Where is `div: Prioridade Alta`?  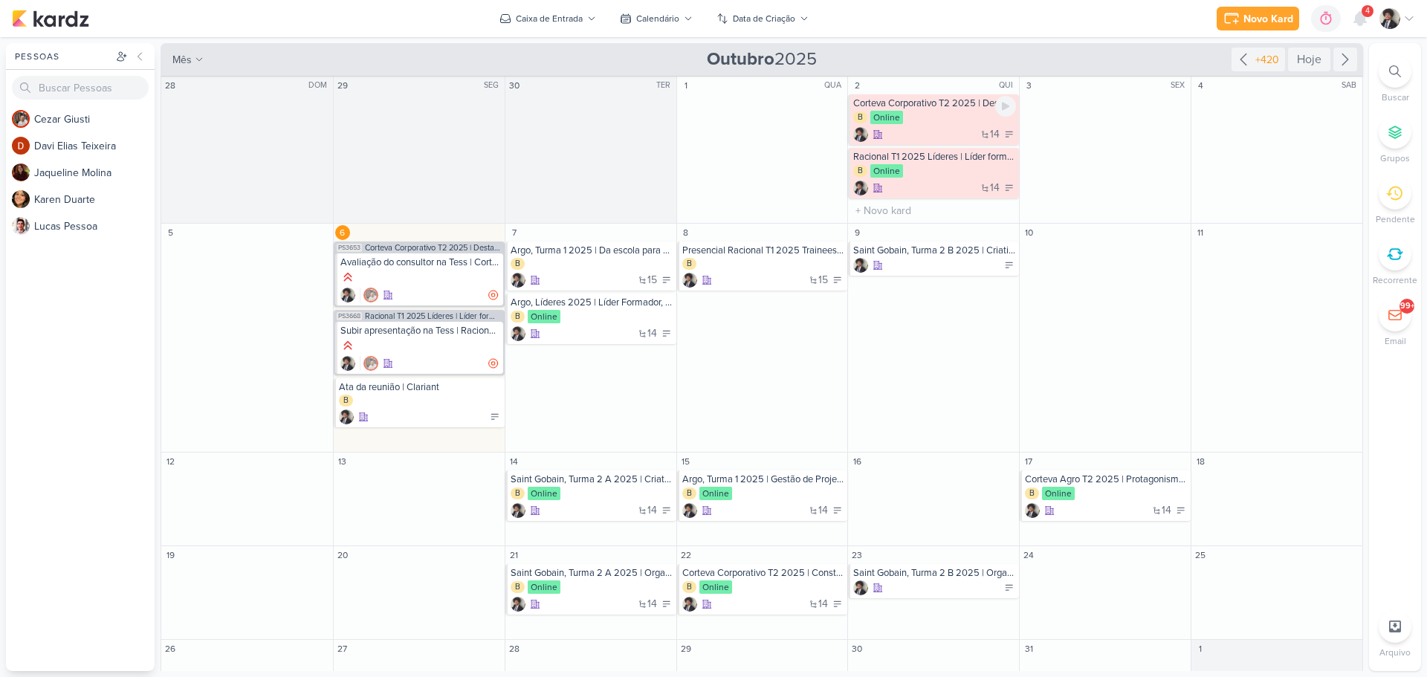
div: Prioridade Alta is located at coordinates (348, 277).